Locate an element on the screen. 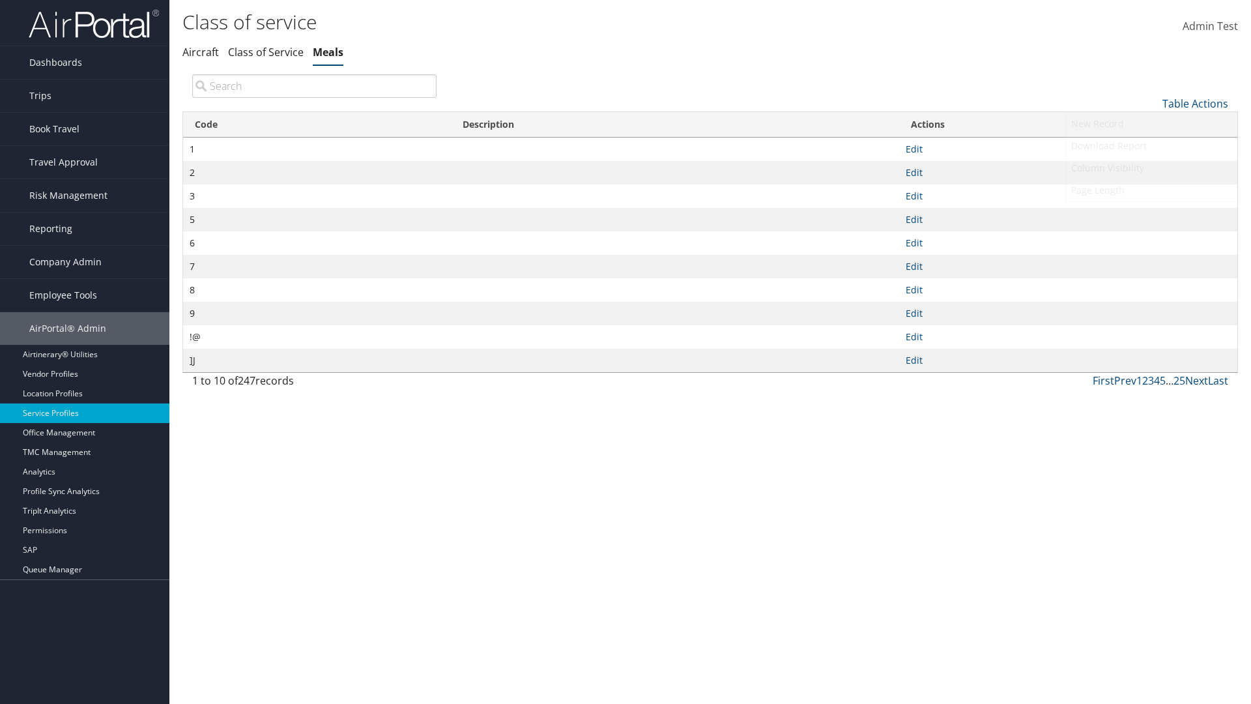 The image size is (1251, 704). span: Risk Management is located at coordinates (68, 196).